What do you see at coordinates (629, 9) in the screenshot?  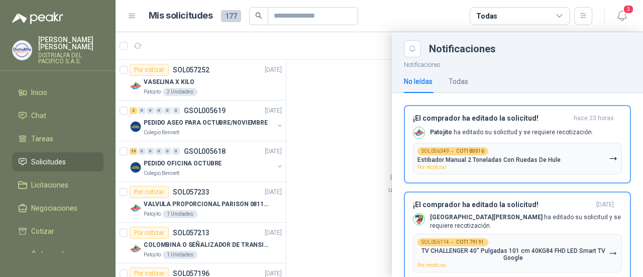 I see `span: 3` at bounding box center [629, 9].